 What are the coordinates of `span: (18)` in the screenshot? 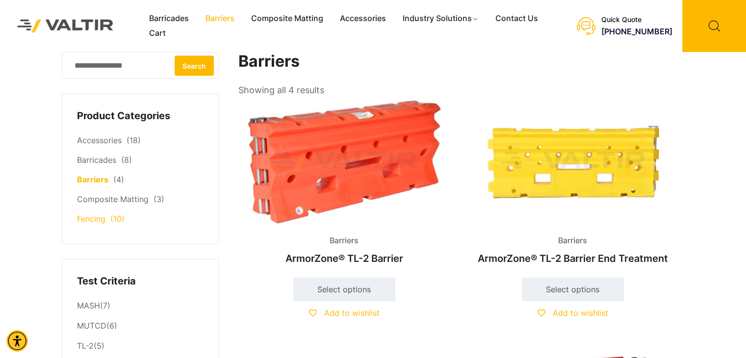 It's located at (133, 140).